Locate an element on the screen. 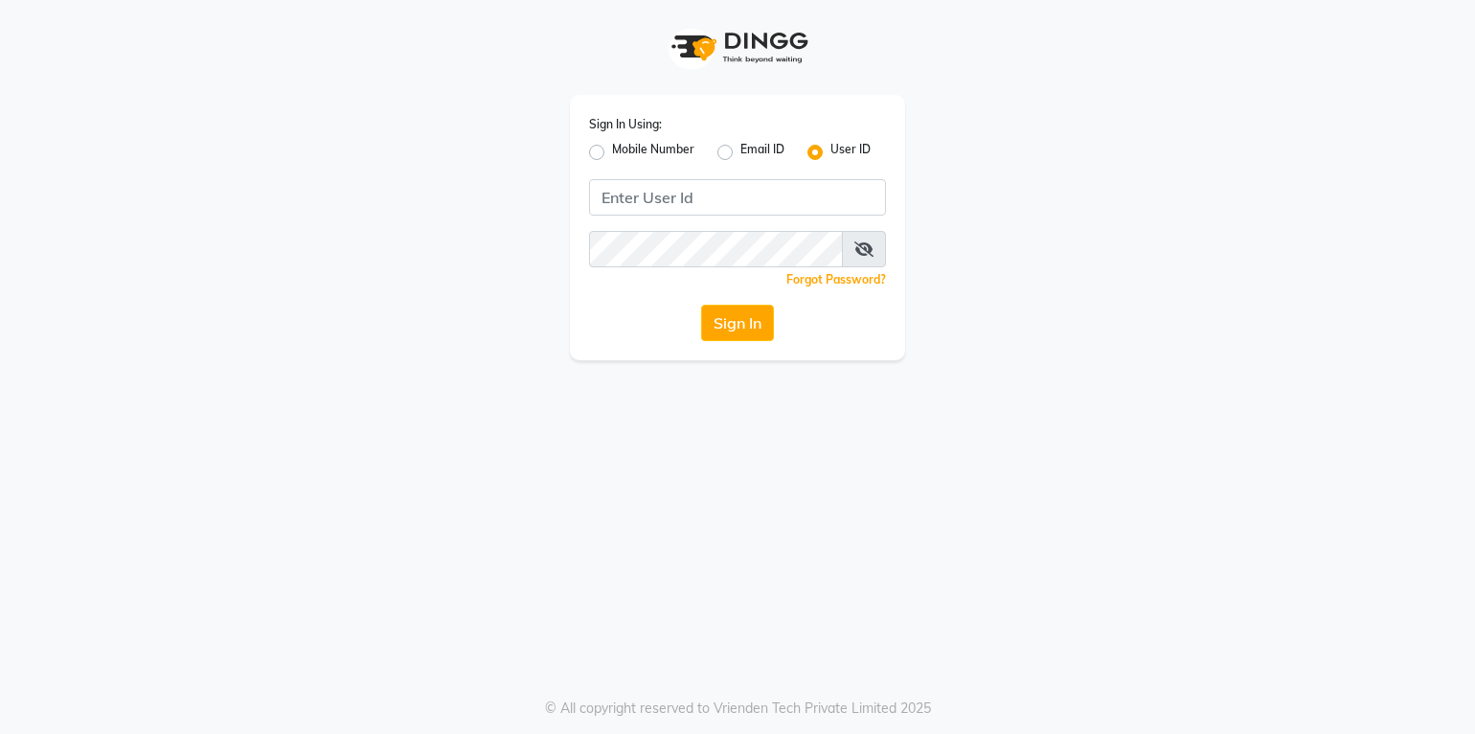 The height and width of the screenshot is (734, 1475). label: Email ID is located at coordinates (762, 152).